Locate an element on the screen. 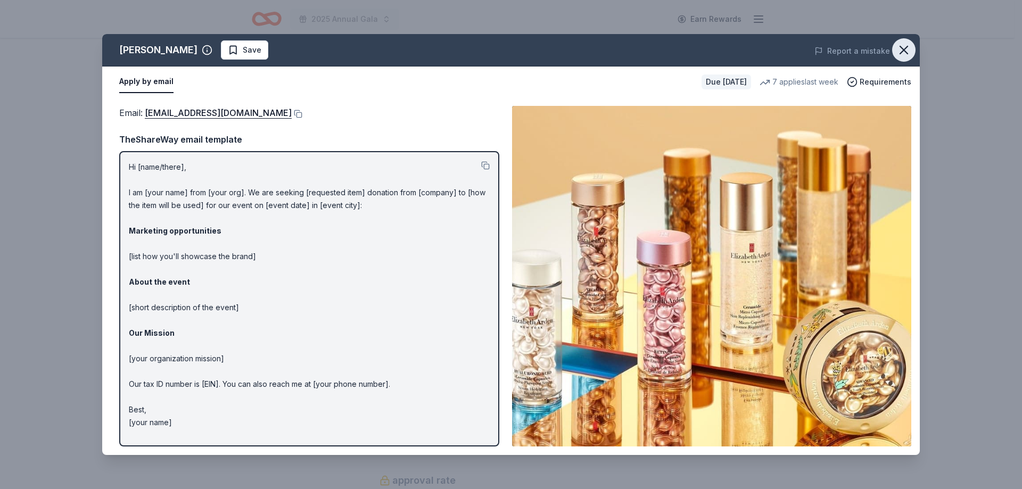 This screenshot has height=489, width=1022. p: Hi [name/there], I am [your name] from [your org]. We are seeking [requested item] donation from ... is located at coordinates (309, 295).